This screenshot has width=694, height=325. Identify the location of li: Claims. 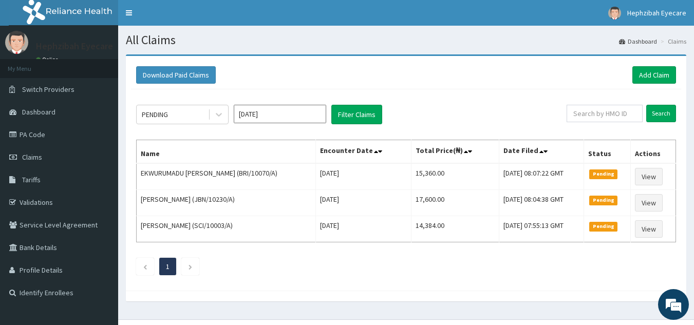
(672, 41).